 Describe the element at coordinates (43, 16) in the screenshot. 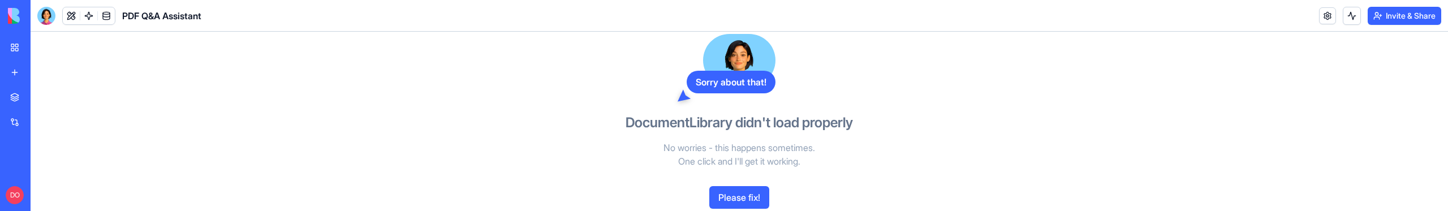

I see `img: logo` at that location.